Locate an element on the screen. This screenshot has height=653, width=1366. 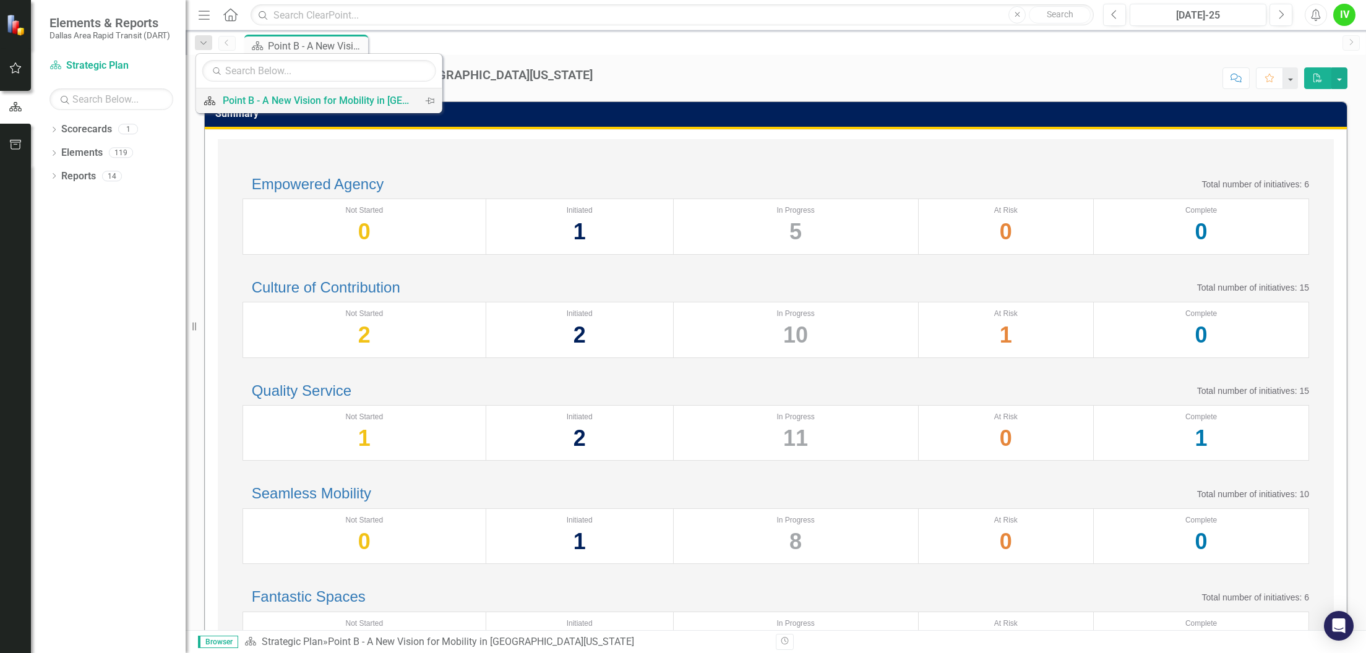
a: Empowered Agency is located at coordinates (317, 184).